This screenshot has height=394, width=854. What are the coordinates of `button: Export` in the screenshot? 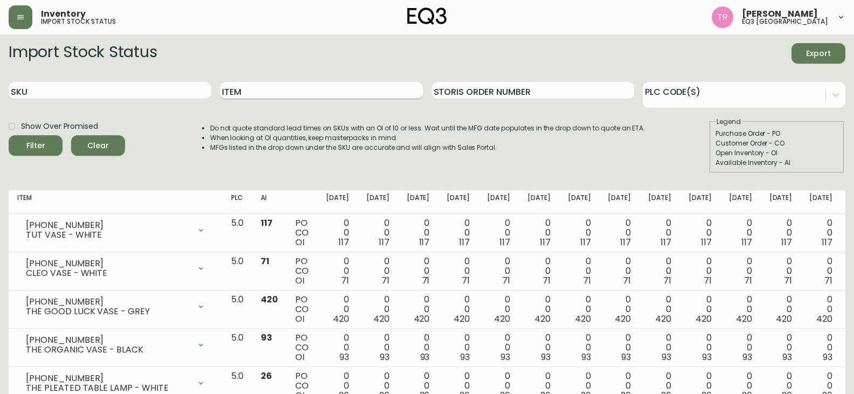 It's located at (818, 53).